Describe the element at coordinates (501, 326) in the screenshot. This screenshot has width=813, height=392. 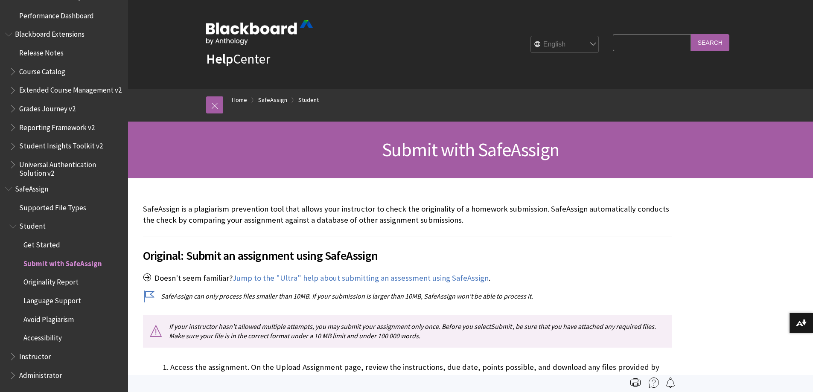
I see `span: Submit` at that location.